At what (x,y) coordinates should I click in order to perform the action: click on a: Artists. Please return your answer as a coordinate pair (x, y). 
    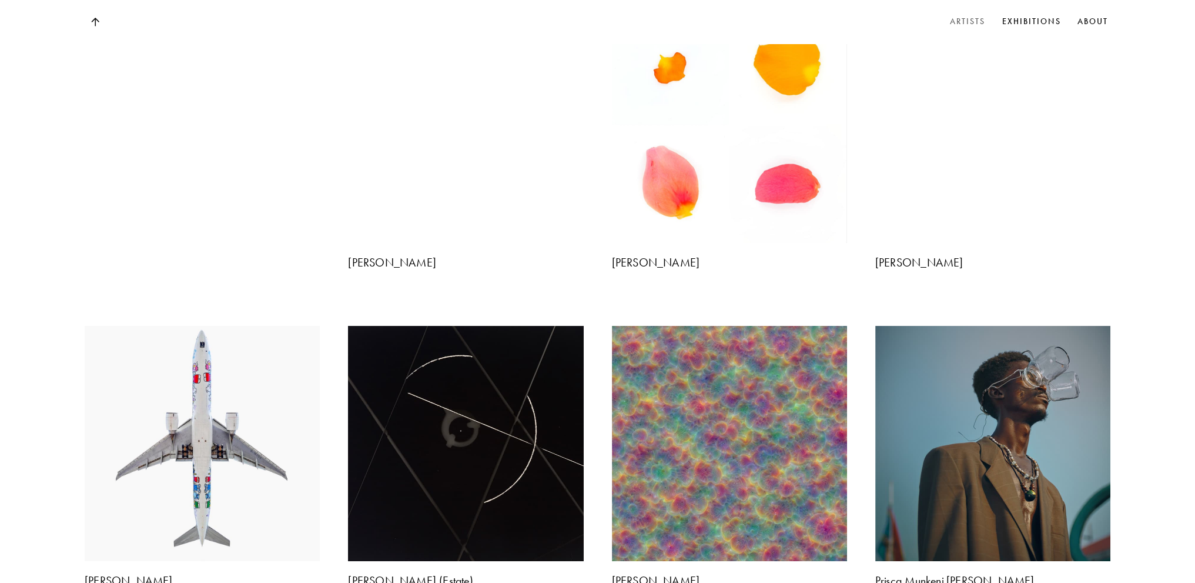
    Looking at the image, I should click on (968, 22).